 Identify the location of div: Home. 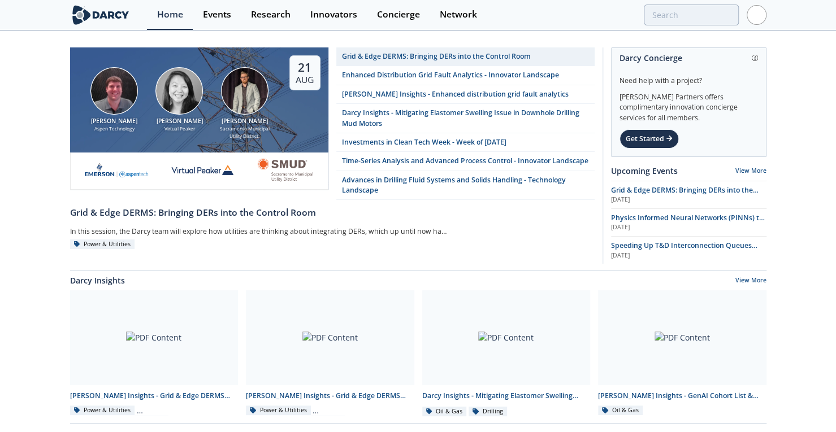
(170, 15).